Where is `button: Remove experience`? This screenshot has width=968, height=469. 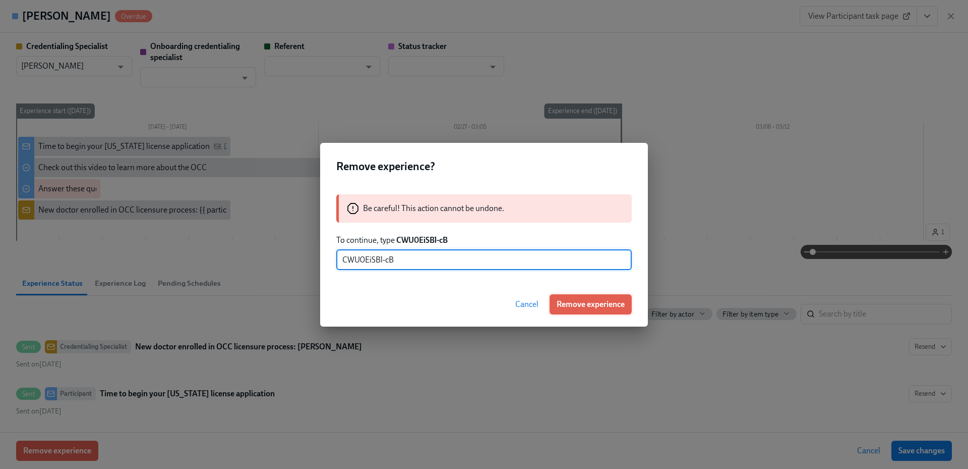 button: Remove experience is located at coordinates (591, 304).